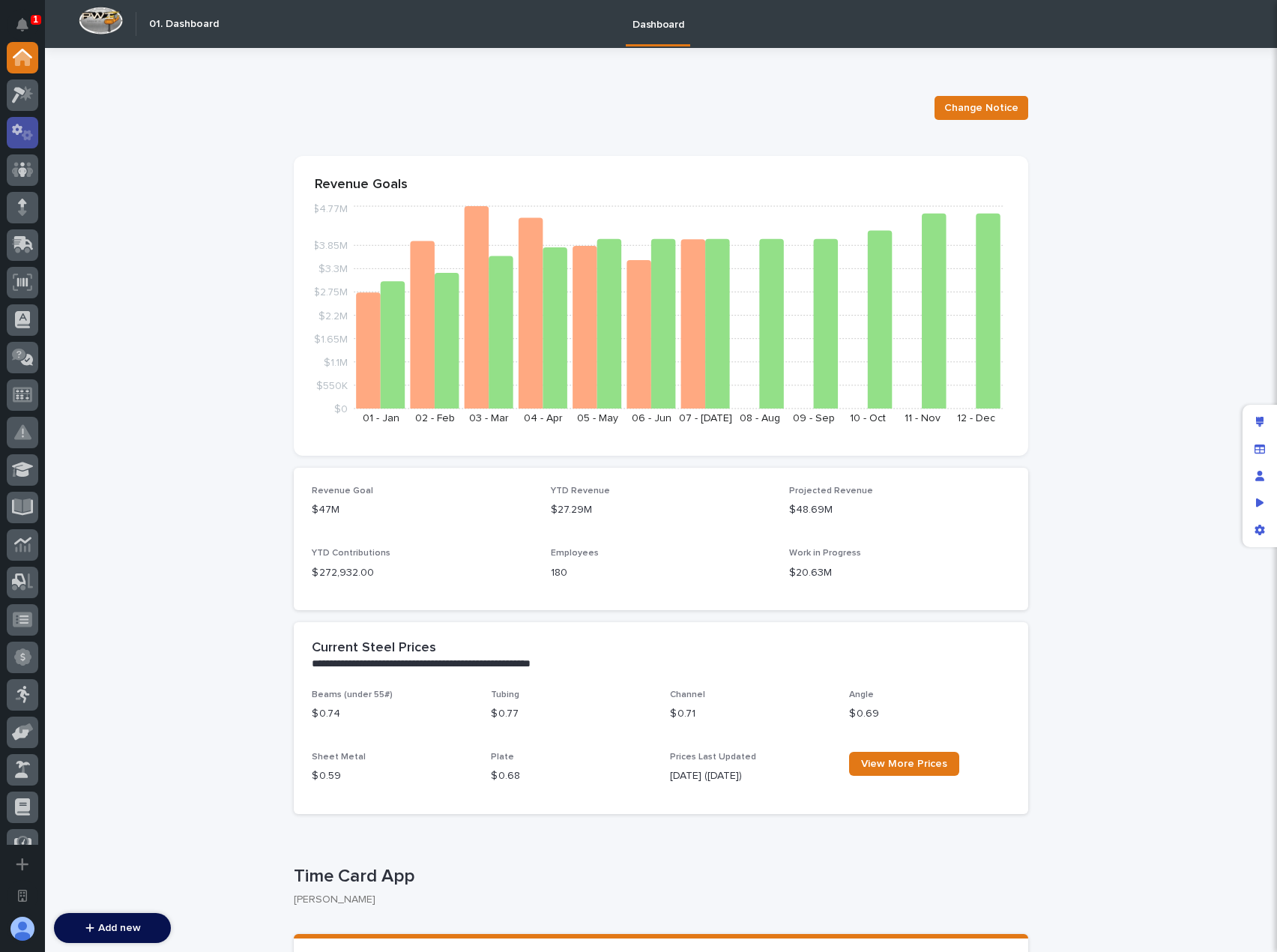 The width and height of the screenshot is (1277, 952). I want to click on button: users-avatar, so click(22, 928).